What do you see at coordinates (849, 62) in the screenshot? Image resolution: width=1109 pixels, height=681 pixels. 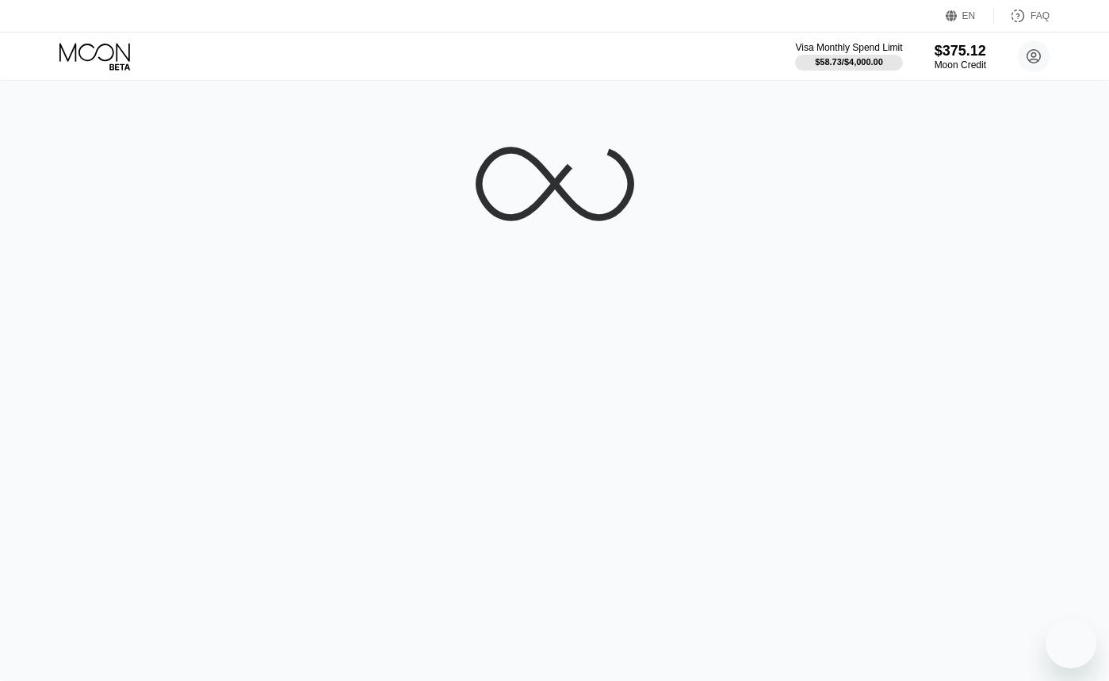 I see `div: $58.73 / $4,000.00` at bounding box center [849, 62].